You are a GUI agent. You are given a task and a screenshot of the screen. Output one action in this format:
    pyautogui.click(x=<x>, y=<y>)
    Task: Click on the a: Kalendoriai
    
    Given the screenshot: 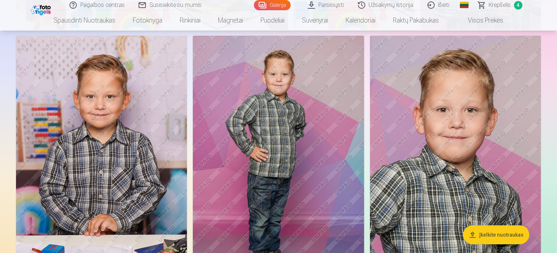 What is the action you would take?
    pyautogui.click(x=361, y=20)
    